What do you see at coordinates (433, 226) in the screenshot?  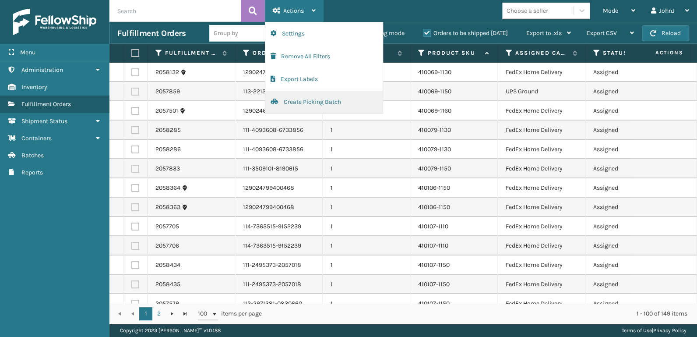 I see `a: 410107-1110` at bounding box center [433, 226].